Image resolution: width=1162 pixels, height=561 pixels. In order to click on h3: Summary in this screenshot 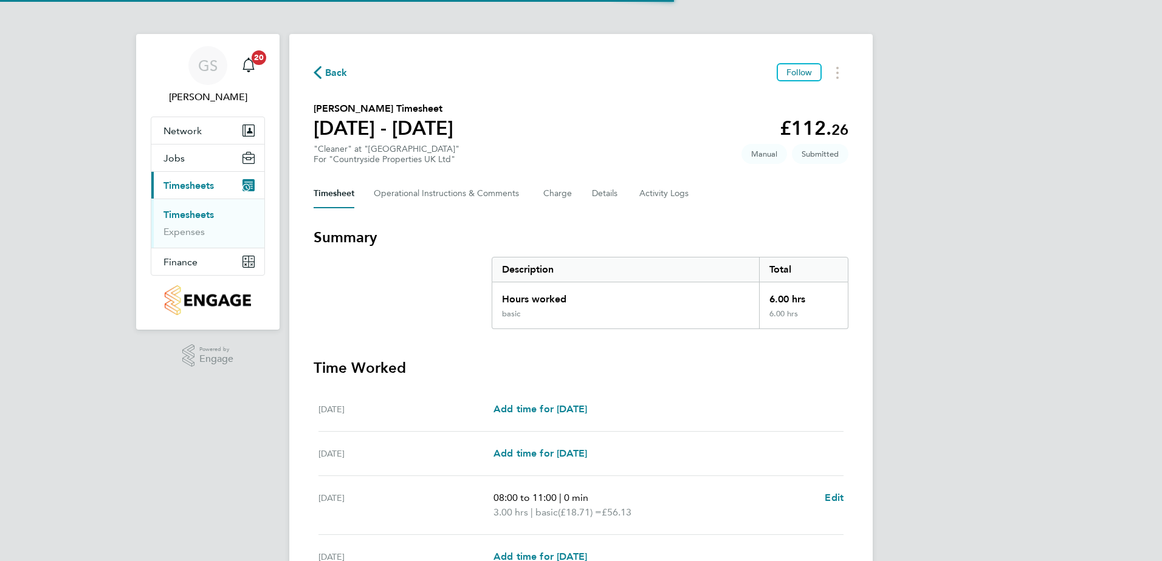, I will do `click(581, 238)`.